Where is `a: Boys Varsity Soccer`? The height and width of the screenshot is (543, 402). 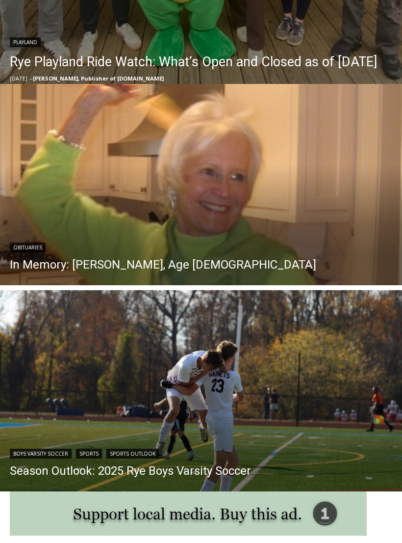 a: Boys Varsity Soccer is located at coordinates (41, 454).